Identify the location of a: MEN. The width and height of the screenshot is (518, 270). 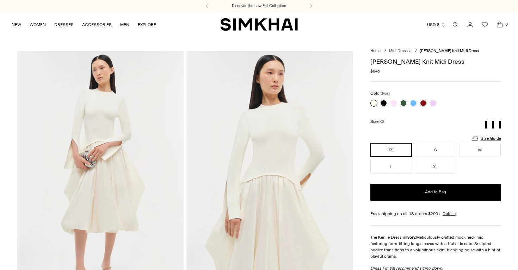
(125, 25).